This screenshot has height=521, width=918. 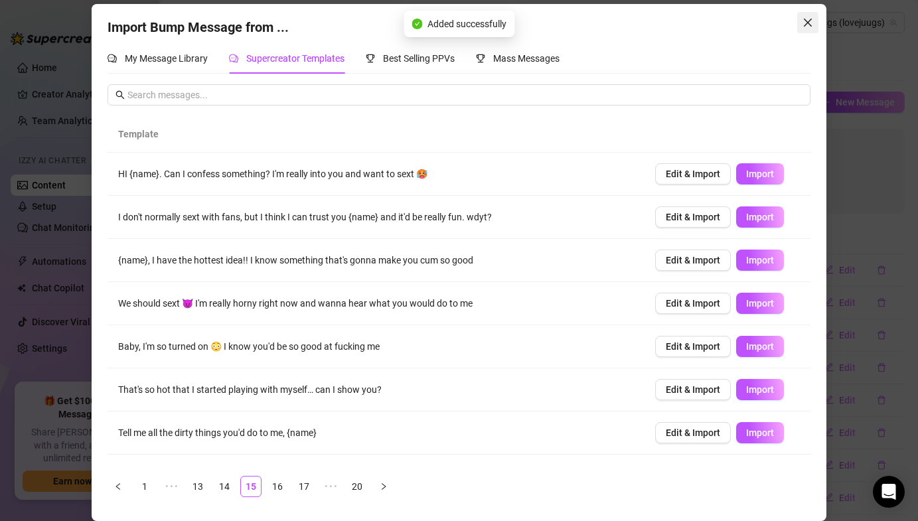 What do you see at coordinates (376, 174) in the screenshot?
I see `td: HI {name}. Can I confess something? I'm really into you and want to sext 🥵` at bounding box center [376, 174].